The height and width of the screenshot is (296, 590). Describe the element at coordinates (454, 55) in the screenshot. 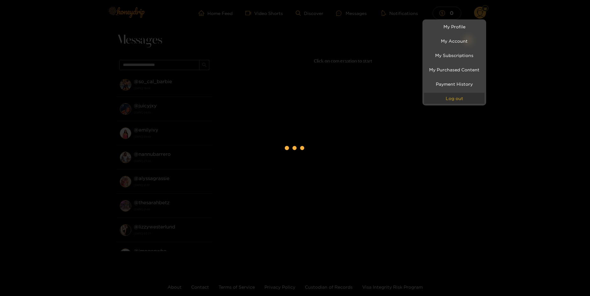

I see `a: My Subscriptions` at that location.